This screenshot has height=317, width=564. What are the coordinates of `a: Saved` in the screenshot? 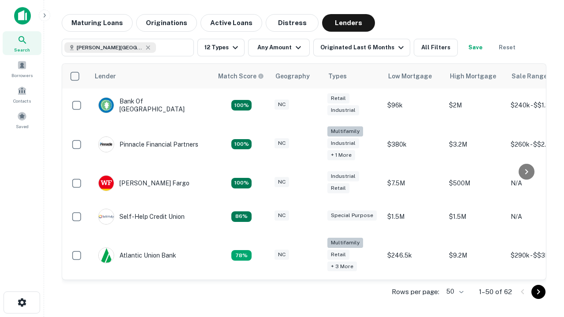 It's located at (22, 120).